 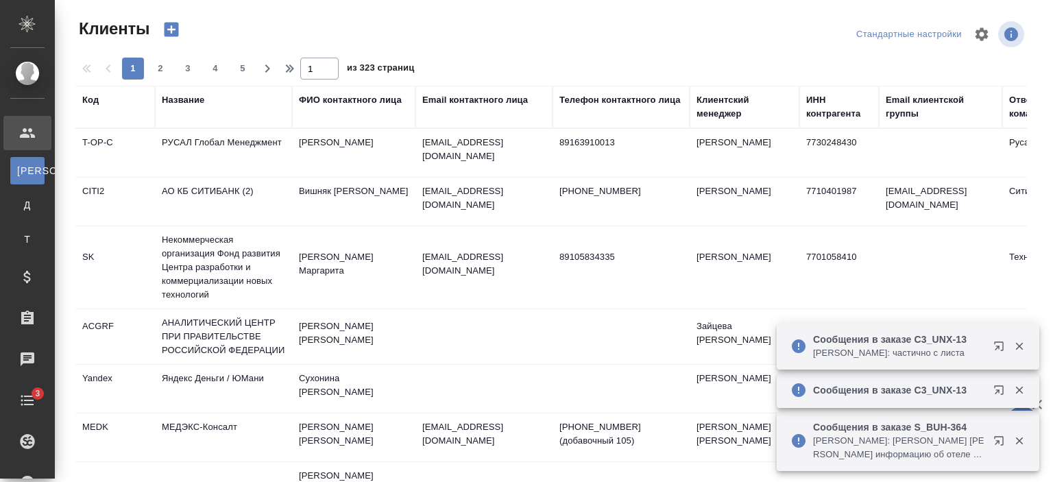 I want to click on td: Yandex, so click(x=115, y=389).